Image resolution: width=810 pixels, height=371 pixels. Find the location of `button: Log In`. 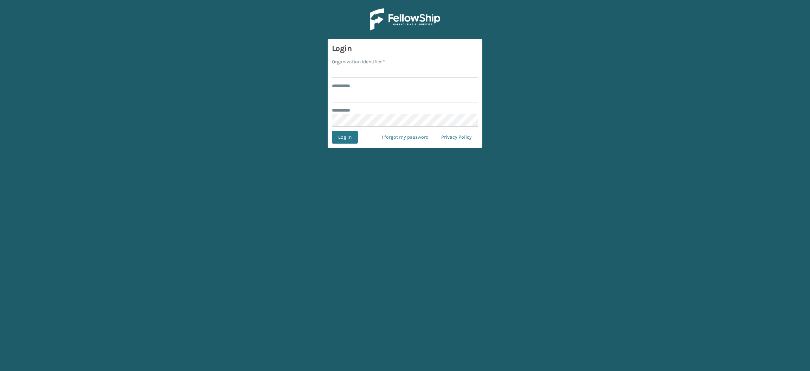

button: Log In is located at coordinates (345, 137).